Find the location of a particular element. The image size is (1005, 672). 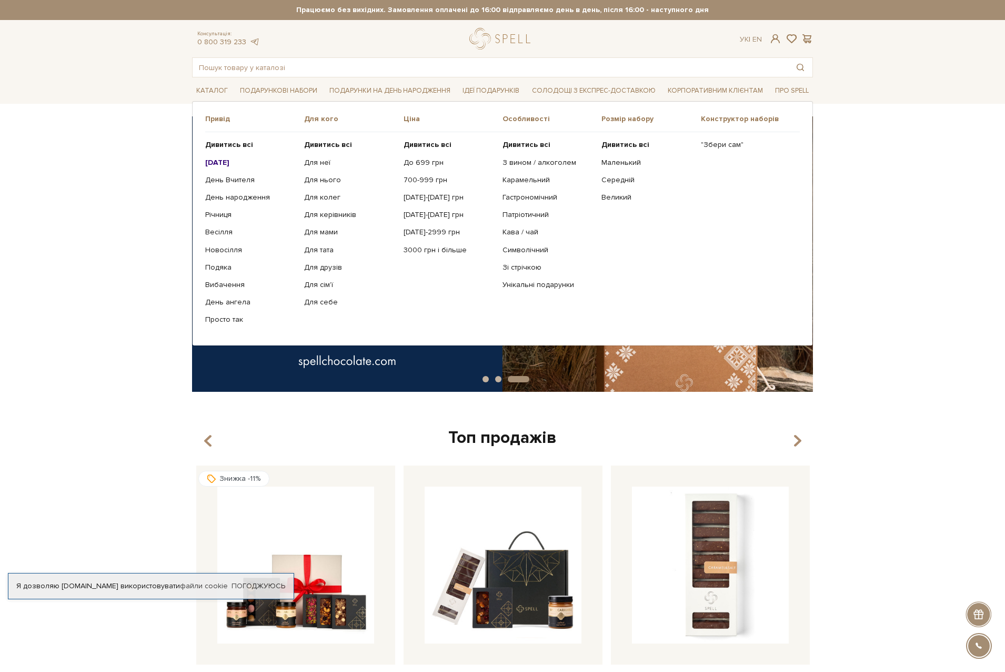

div: Ук is located at coordinates (751, 39).